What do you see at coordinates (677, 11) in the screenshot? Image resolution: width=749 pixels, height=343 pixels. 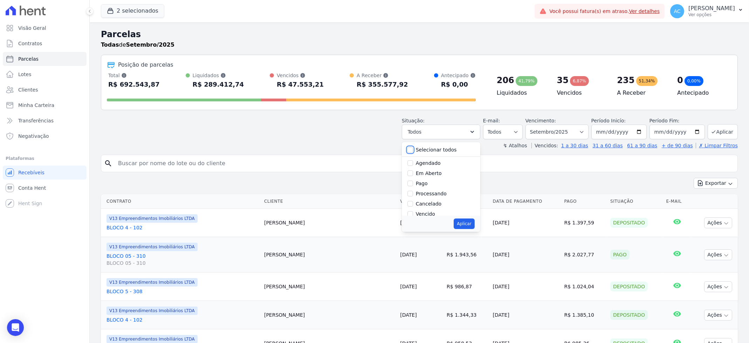 I see `span: AC` at bounding box center [677, 11].